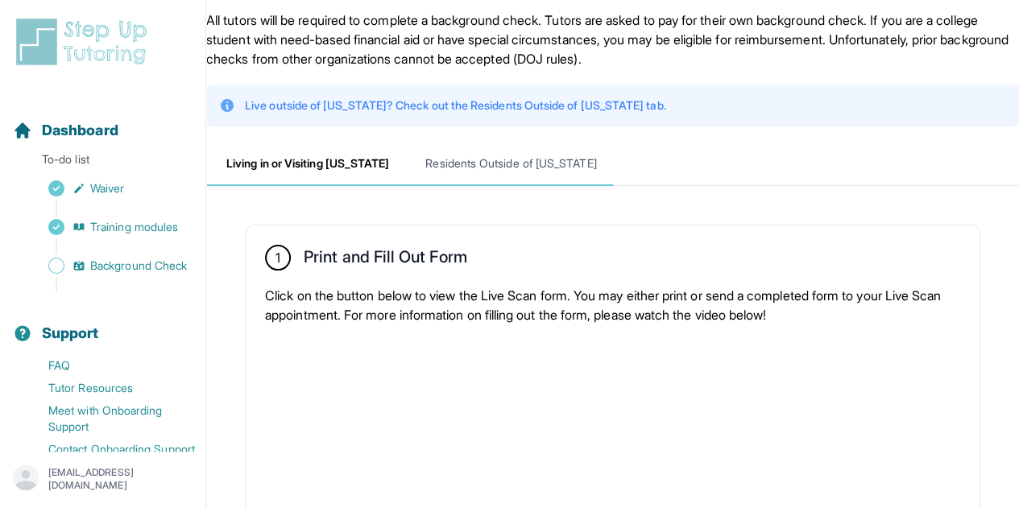 The width and height of the screenshot is (1019, 508). I want to click on a: Meet with Onboarding Support, so click(109, 419).